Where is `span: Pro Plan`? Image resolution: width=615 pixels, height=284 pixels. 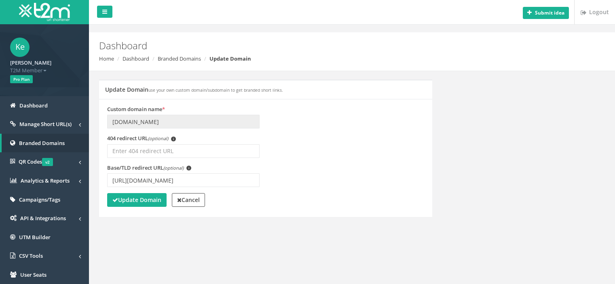 span: Pro Plan is located at coordinates (21, 79).